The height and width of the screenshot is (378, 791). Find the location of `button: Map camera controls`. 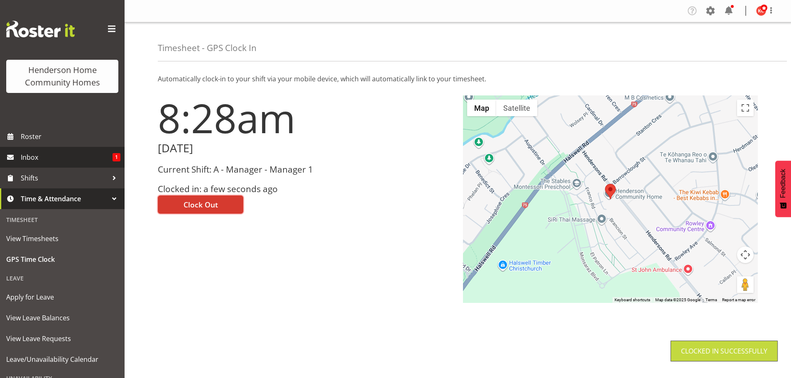

button: Map camera controls is located at coordinates (745, 255).